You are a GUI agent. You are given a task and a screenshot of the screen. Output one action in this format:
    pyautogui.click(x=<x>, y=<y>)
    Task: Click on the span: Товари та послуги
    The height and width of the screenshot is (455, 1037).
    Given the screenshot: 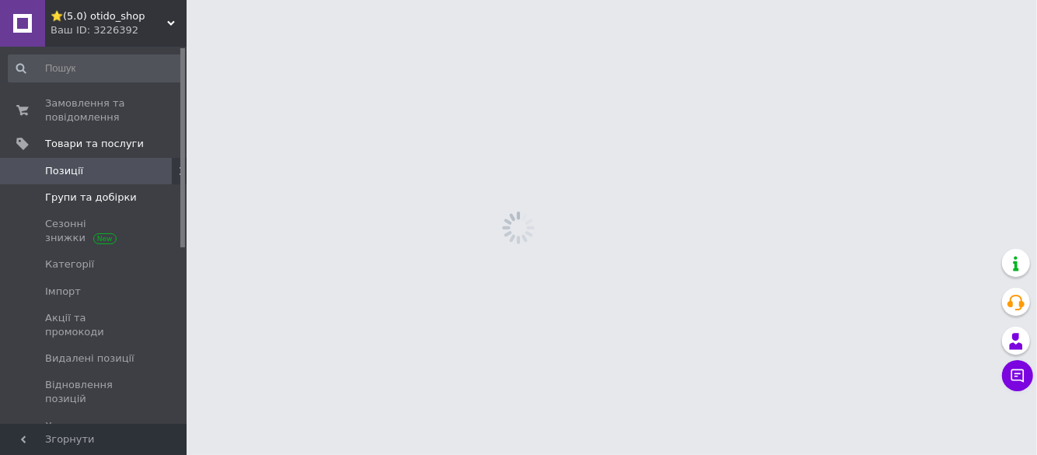 What is the action you would take?
    pyautogui.click(x=94, y=144)
    